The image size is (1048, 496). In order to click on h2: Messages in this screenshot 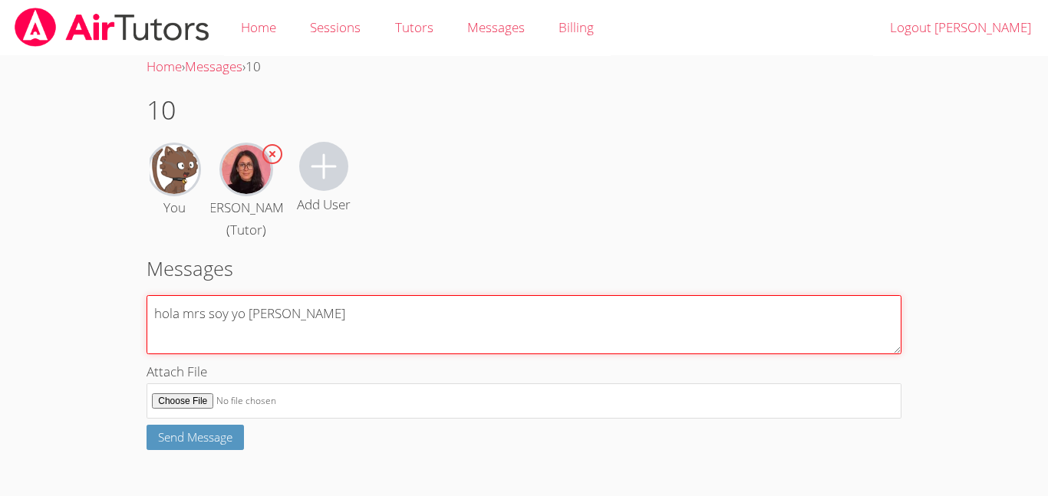, I will do `click(524, 269)`.